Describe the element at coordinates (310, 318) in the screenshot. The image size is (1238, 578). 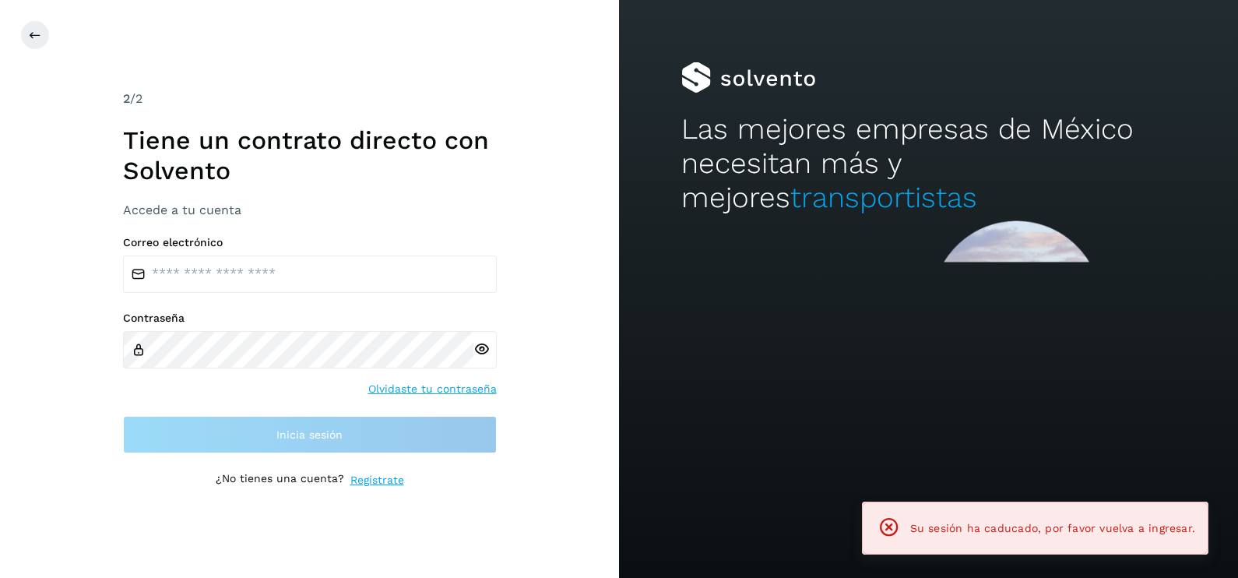
I see `label: Contraseña` at that location.